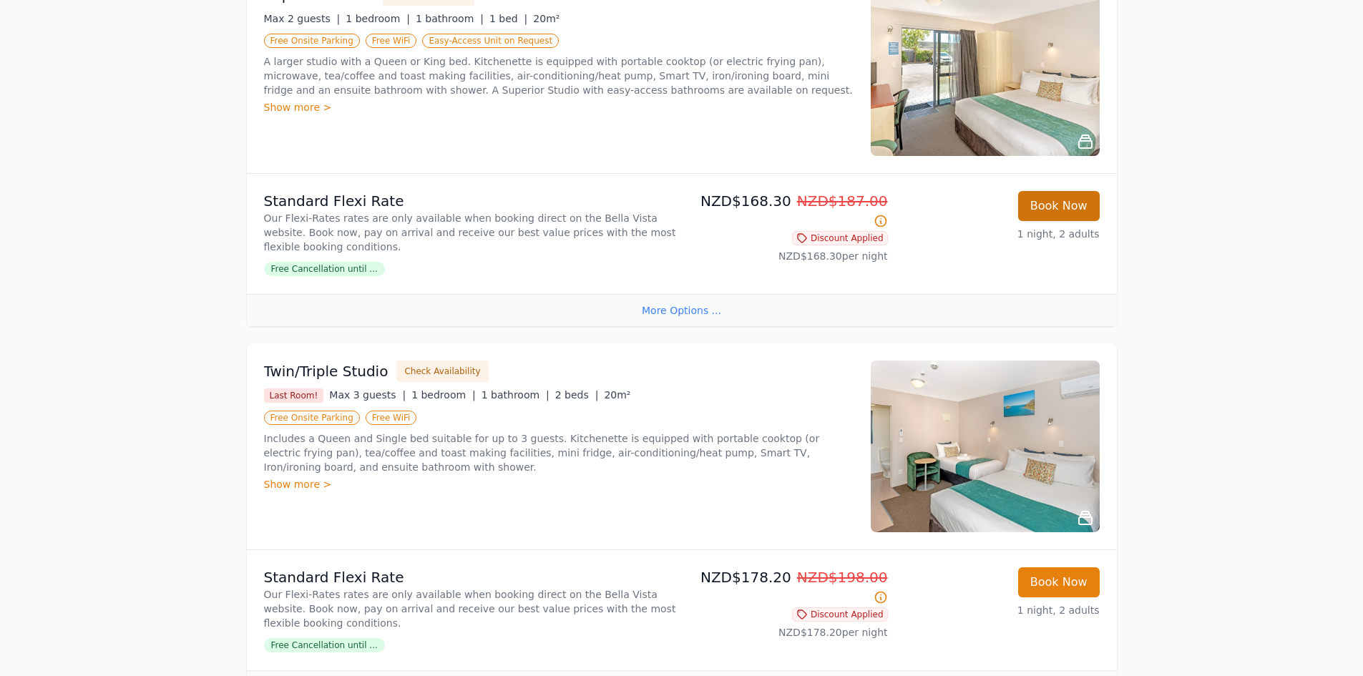 This screenshot has height=676, width=1363. I want to click on span: 2 beds |, so click(577, 395).